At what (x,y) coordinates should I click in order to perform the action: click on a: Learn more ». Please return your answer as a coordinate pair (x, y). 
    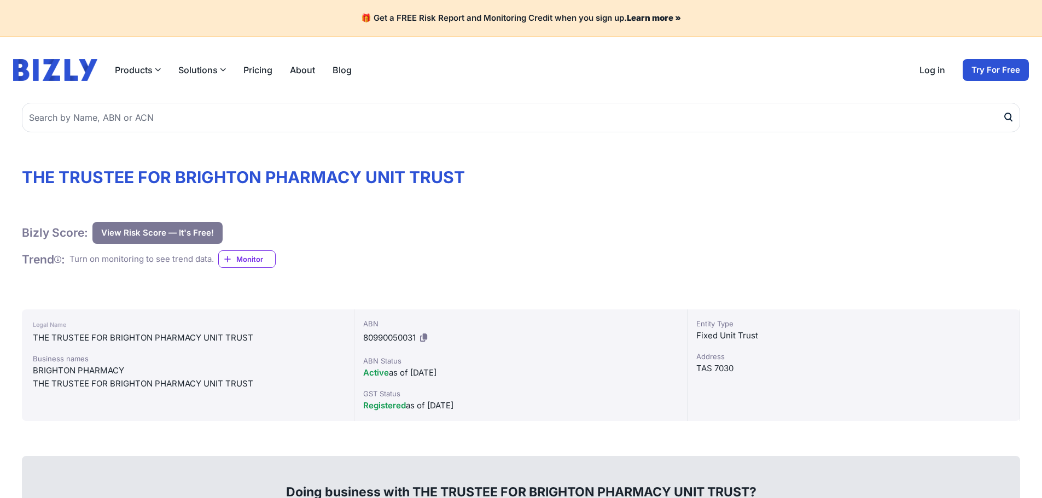
    Looking at the image, I should click on (653, 17).